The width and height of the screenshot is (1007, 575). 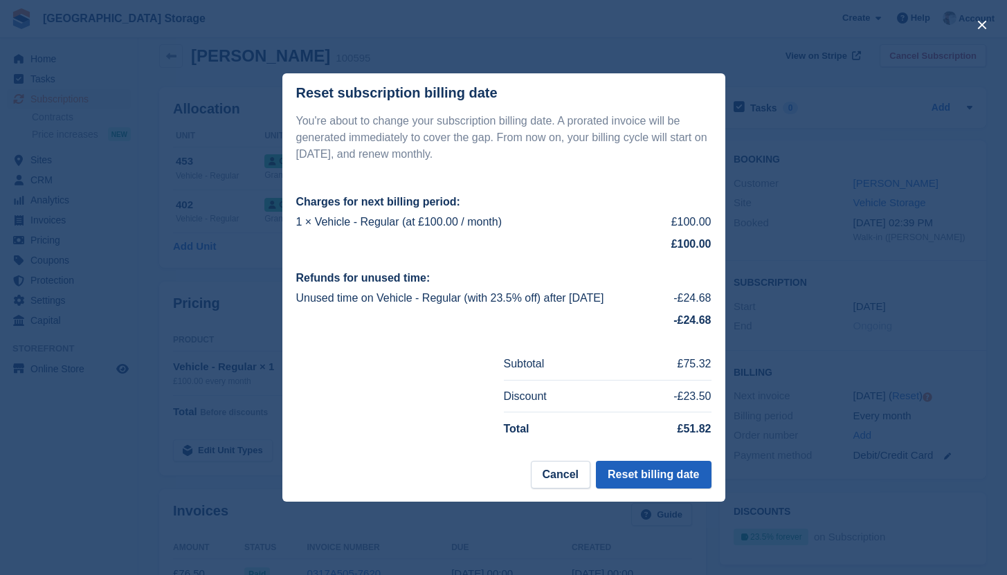 What do you see at coordinates (663, 396) in the screenshot?
I see `td: -£23.50` at bounding box center [663, 396].